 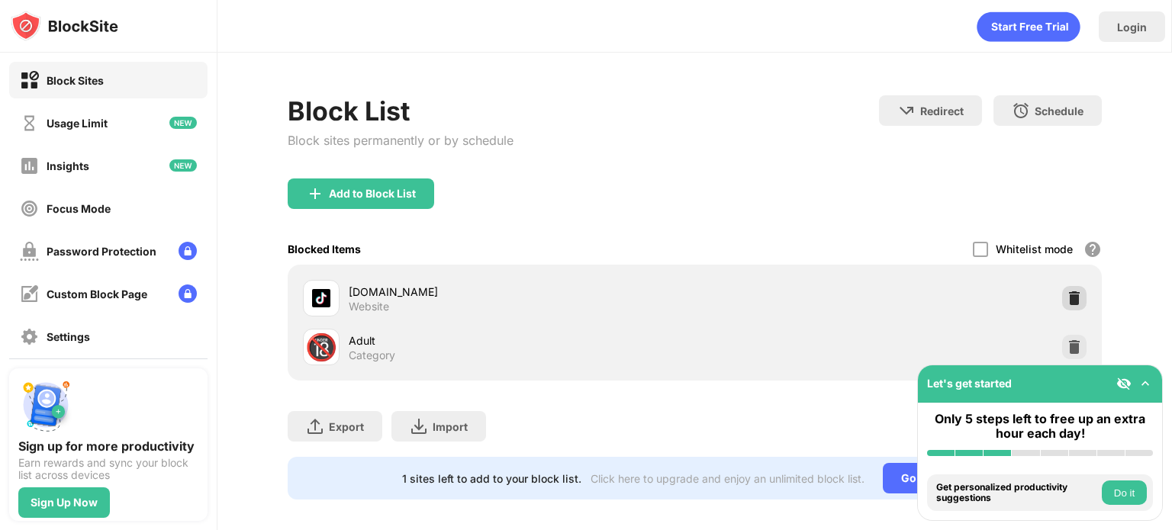 What do you see at coordinates (68, 166) in the screenshot?
I see `div: Insights` at bounding box center [68, 166].